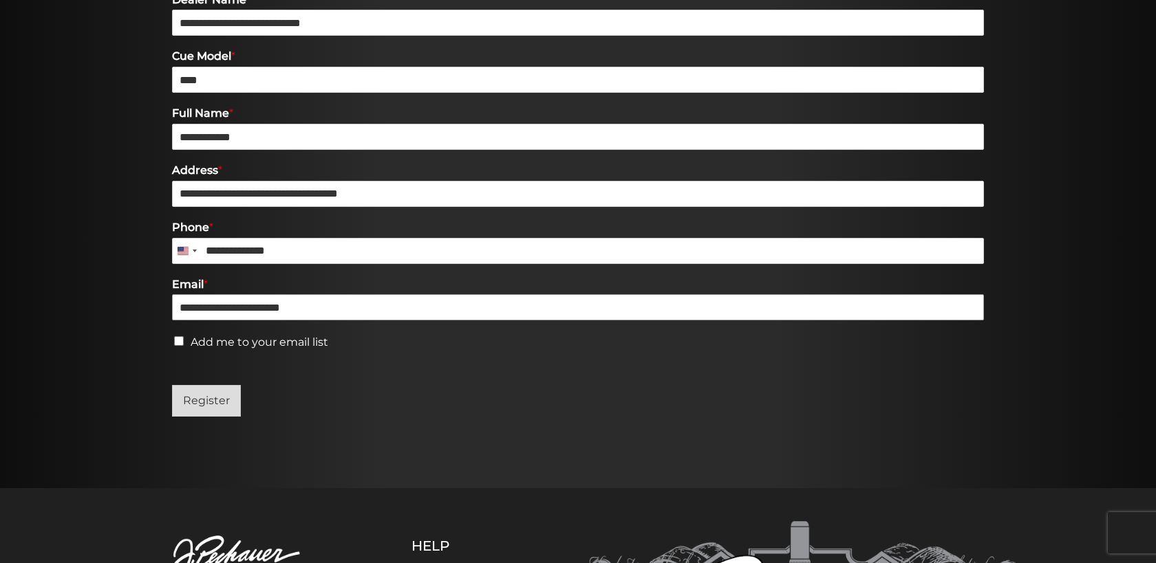  I want to click on label: Email, so click(578, 285).